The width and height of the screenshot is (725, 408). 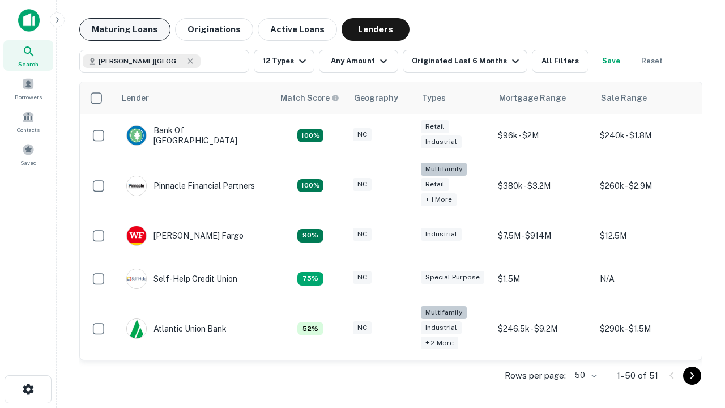 What do you see at coordinates (638, 376) in the screenshot?
I see `p: 1–50 of 51` at bounding box center [638, 376].